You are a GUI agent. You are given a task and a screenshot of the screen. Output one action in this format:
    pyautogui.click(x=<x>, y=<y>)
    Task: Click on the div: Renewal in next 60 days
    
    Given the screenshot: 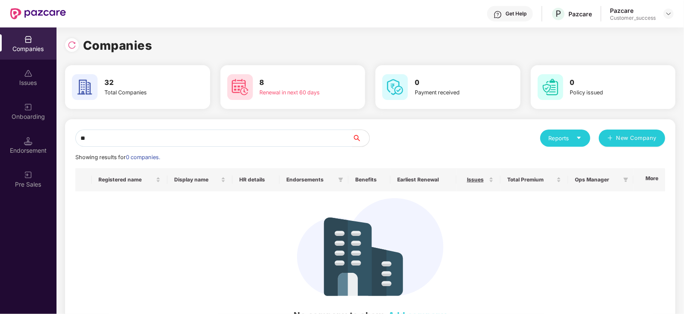 What is the action you would take?
    pyautogui.click(x=297, y=93)
    